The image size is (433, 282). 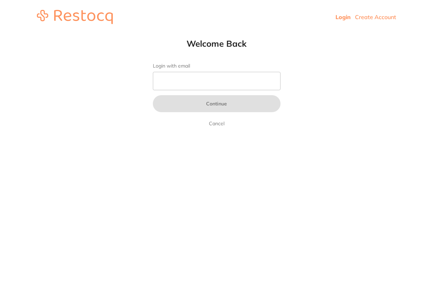 I want to click on label: Login with email, so click(x=216, y=66).